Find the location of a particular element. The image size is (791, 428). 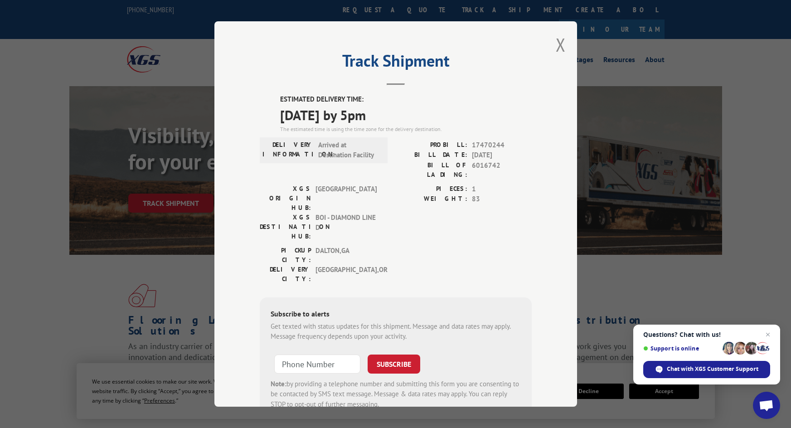

label: XGS ORIGIN HUB: is located at coordinates (285, 198).